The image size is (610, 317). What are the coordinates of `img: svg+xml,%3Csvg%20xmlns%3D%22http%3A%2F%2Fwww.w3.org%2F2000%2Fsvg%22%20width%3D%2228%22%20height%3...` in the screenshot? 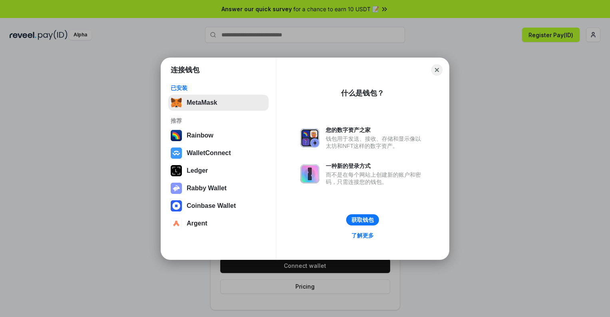 It's located at (176, 171).